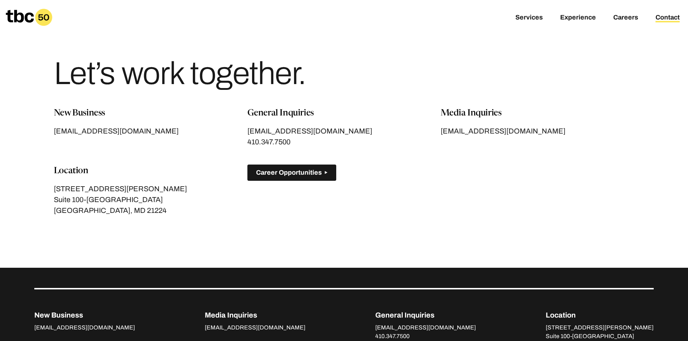 Image resolution: width=688 pixels, height=341 pixels. Describe the element at coordinates (269, 143) in the screenshot. I see `span: 410.347.7500` at that location.